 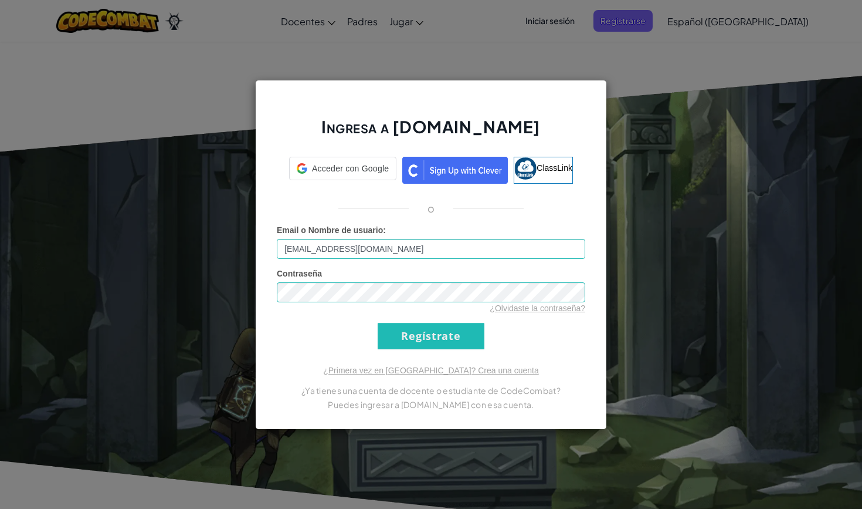 I want to click on a: Acceder con Google, so click(x=343, y=170).